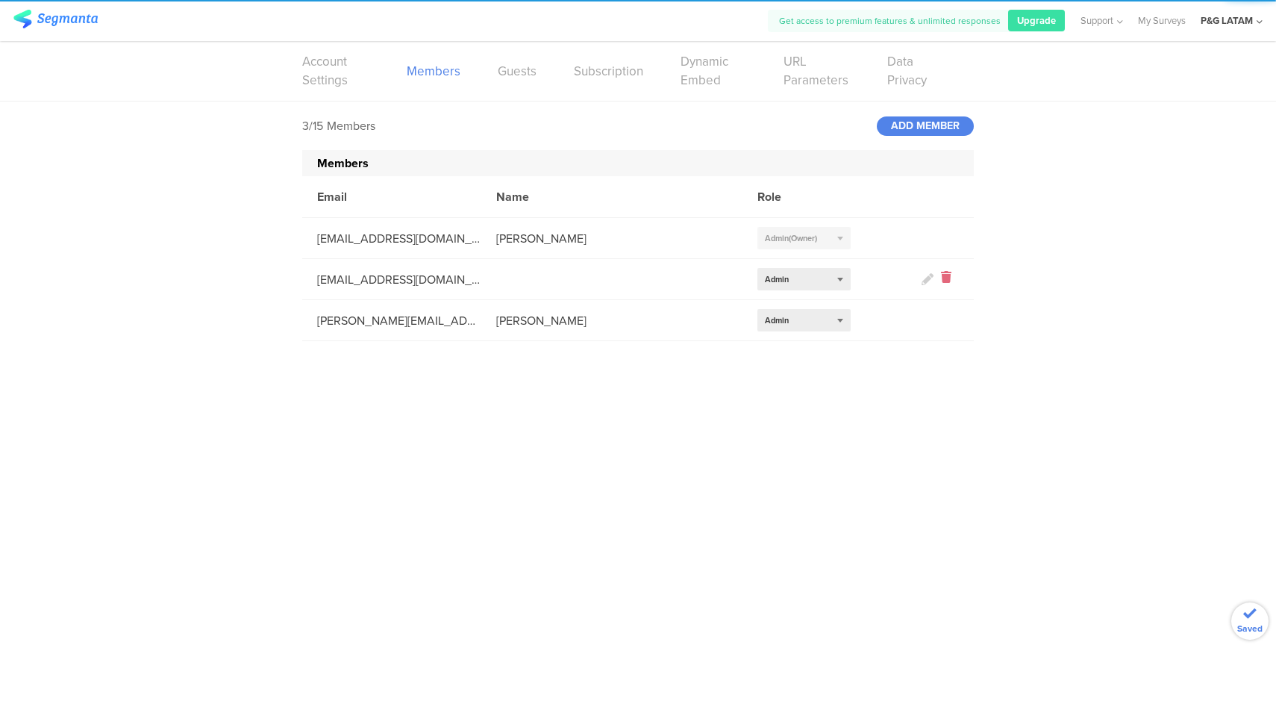 This screenshot has height=707, width=1276. What do you see at coordinates (925, 126) in the screenshot?
I see `div: ADD MEMBER` at bounding box center [925, 126].